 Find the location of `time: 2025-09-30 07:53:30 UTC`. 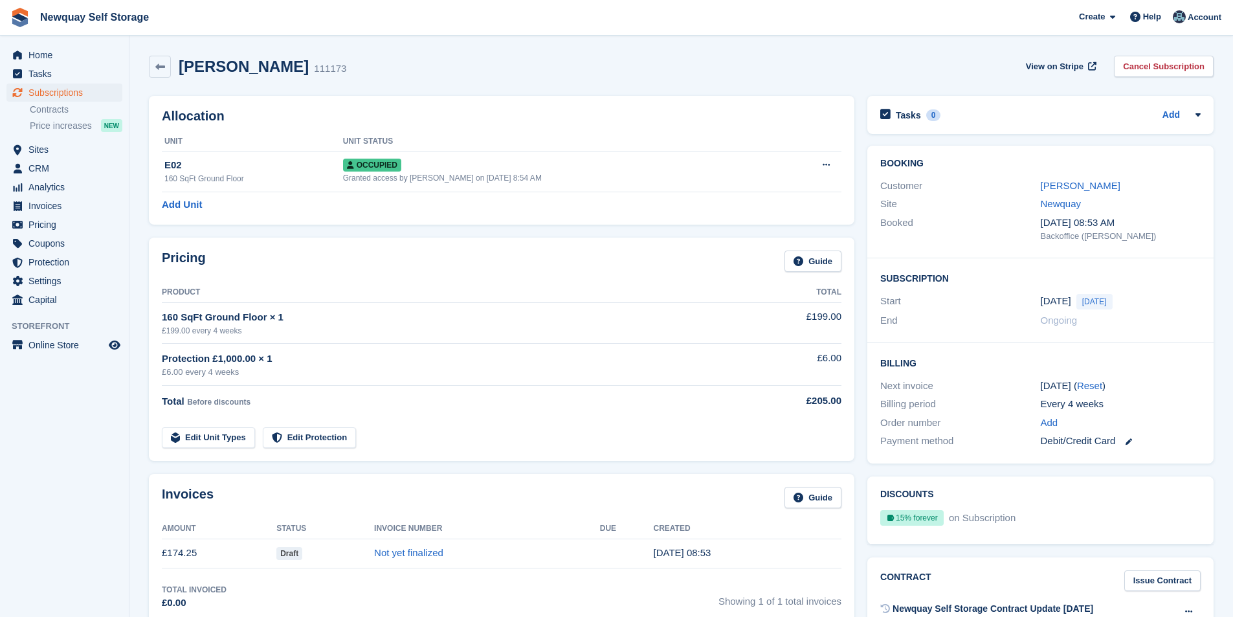

time: 2025-09-30 07:53:30 UTC is located at coordinates (681, 552).